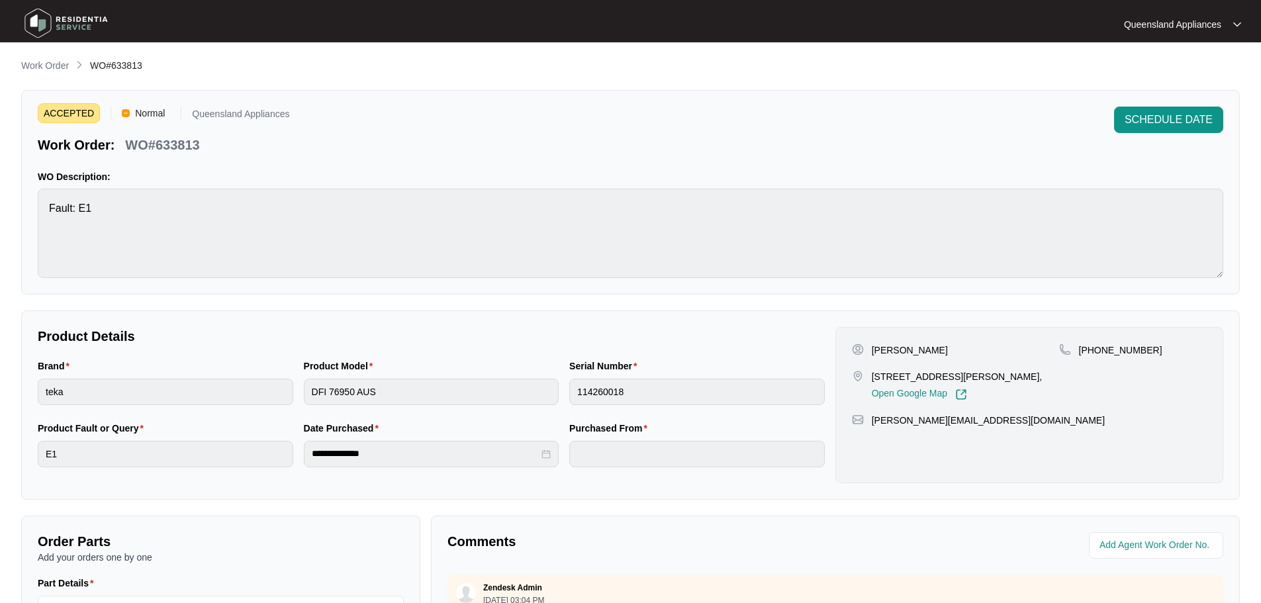  What do you see at coordinates (45, 66) in the screenshot?
I see `p: Work Order` at bounding box center [45, 66].